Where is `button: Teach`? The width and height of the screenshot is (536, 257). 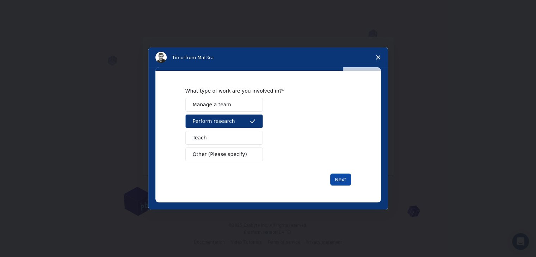
button: Teach is located at coordinates (224, 138).